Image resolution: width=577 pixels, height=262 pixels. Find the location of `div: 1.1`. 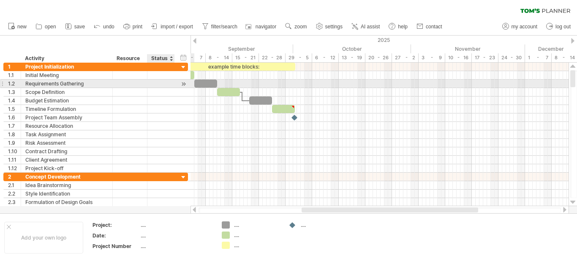

div: 1.1 is located at coordinates (14, 75).